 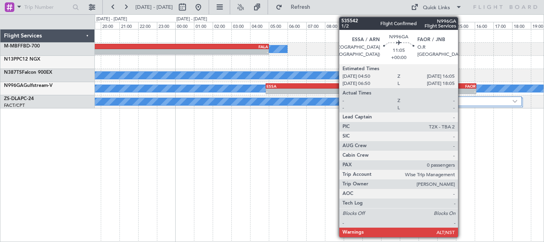 What do you see at coordinates (436, 8) in the screenshot?
I see `div: Quick Links` at bounding box center [436, 8].